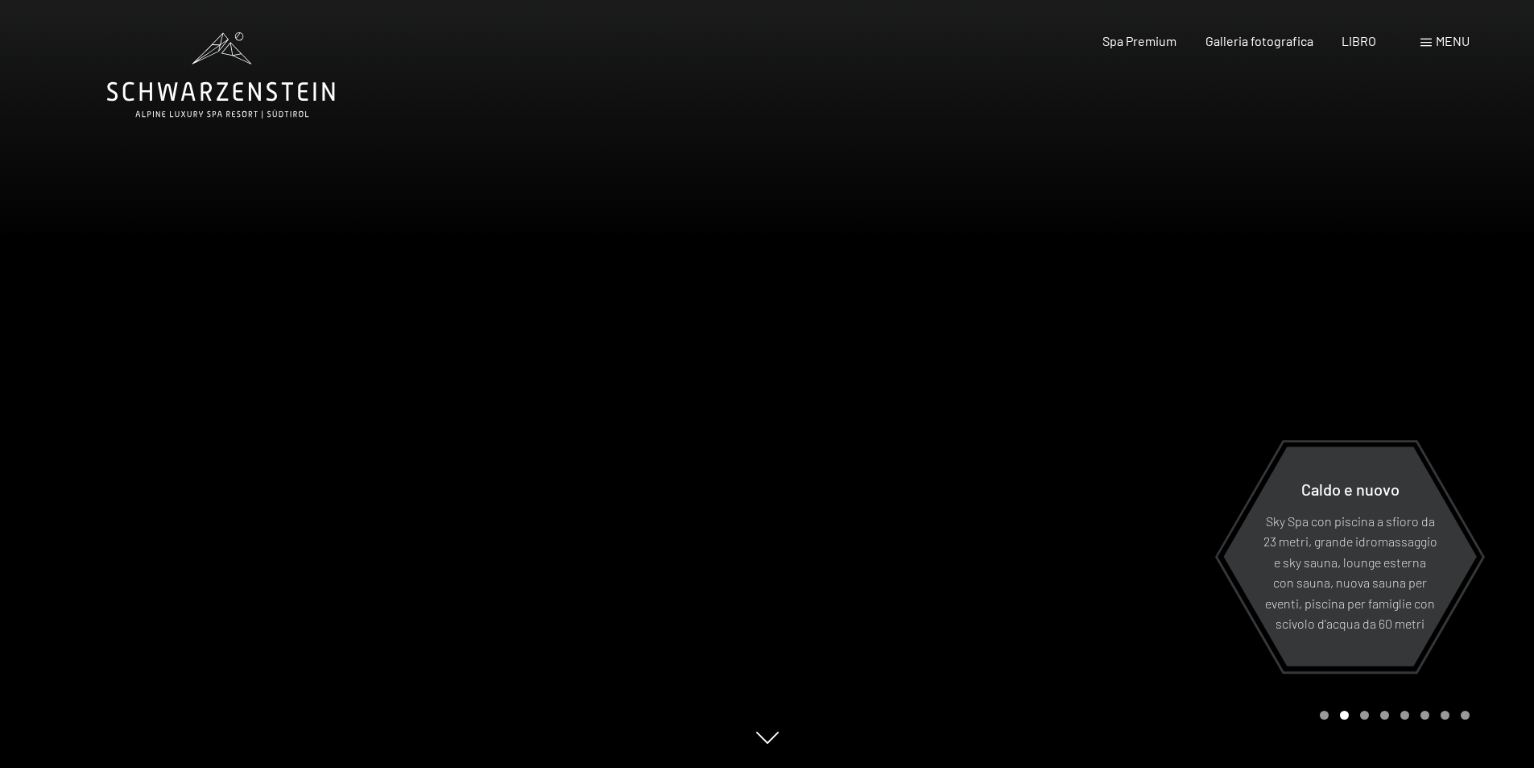  Describe the element at coordinates (1445, 714) in the screenshot. I see `div: Carosello Pagina 7` at that location.